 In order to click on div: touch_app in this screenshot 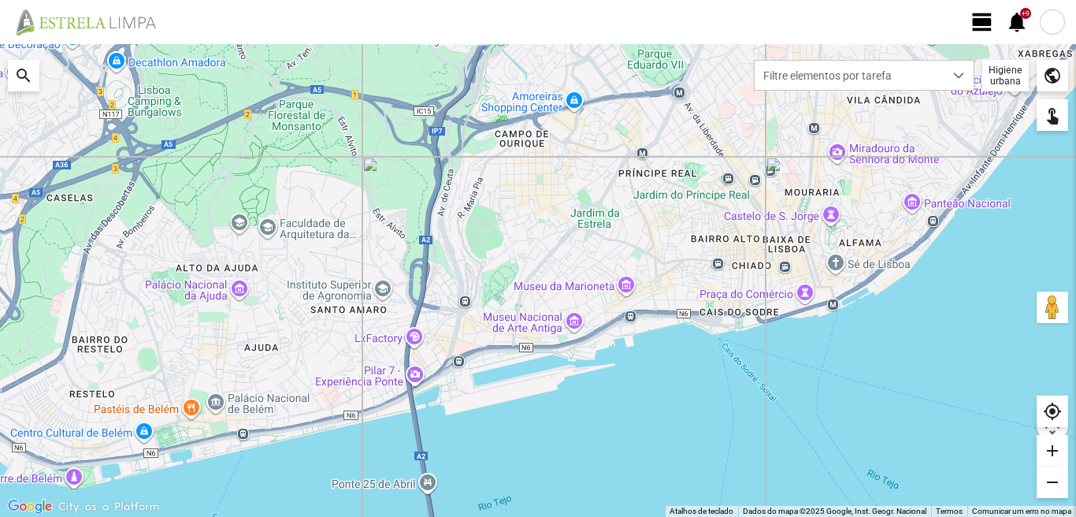, I will do `click(1052, 115)`.